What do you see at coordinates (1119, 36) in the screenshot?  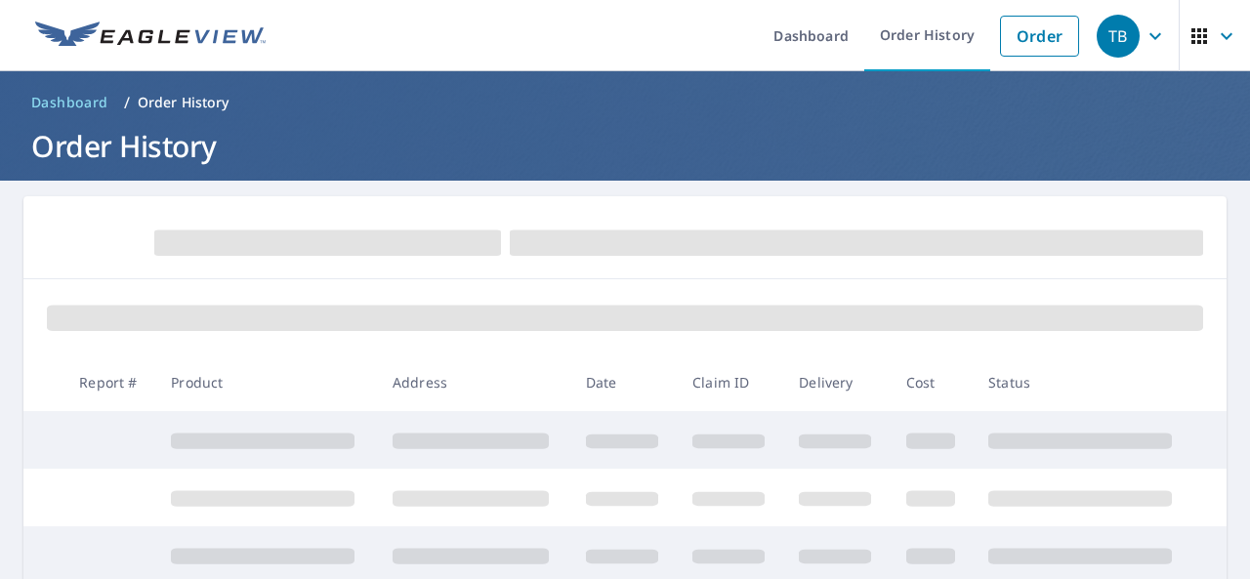 I see `div: TB` at bounding box center [1119, 36].